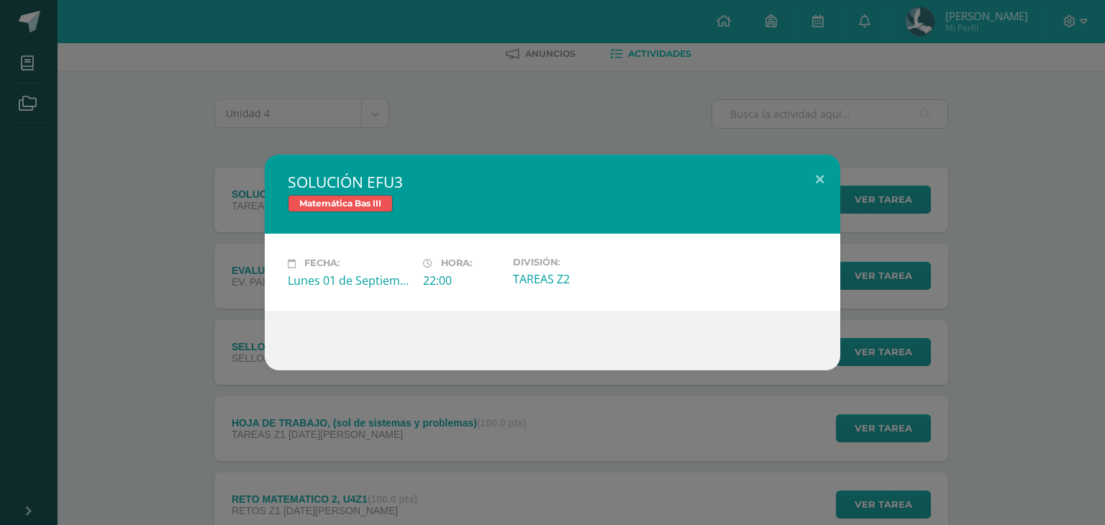  I want to click on span: Matemática Bas III, so click(340, 204).